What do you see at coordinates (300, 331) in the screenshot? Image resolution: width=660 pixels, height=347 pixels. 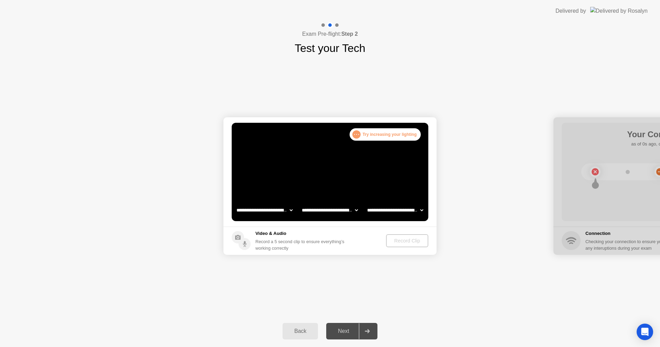 I see `button: Back` at bounding box center [300, 331].